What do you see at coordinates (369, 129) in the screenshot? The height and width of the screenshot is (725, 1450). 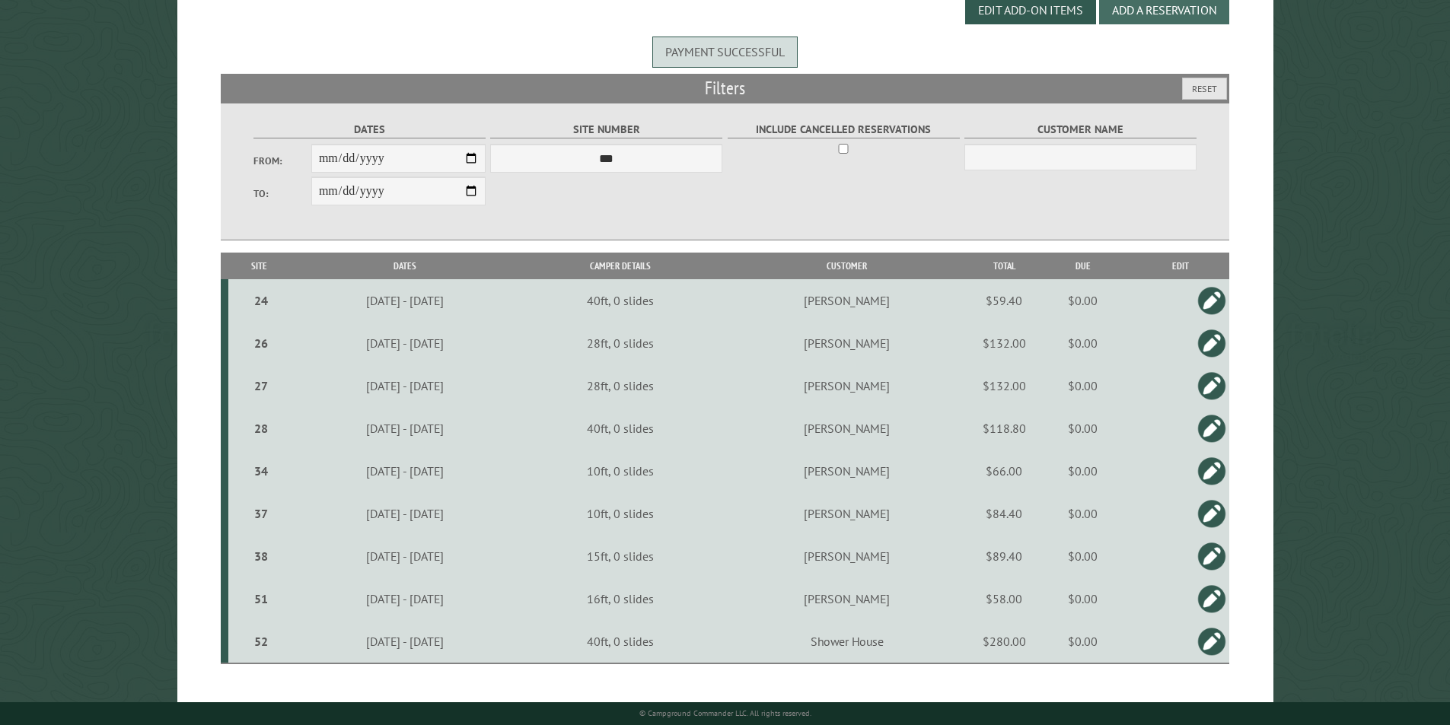 I see `label: Dates` at bounding box center [369, 129].